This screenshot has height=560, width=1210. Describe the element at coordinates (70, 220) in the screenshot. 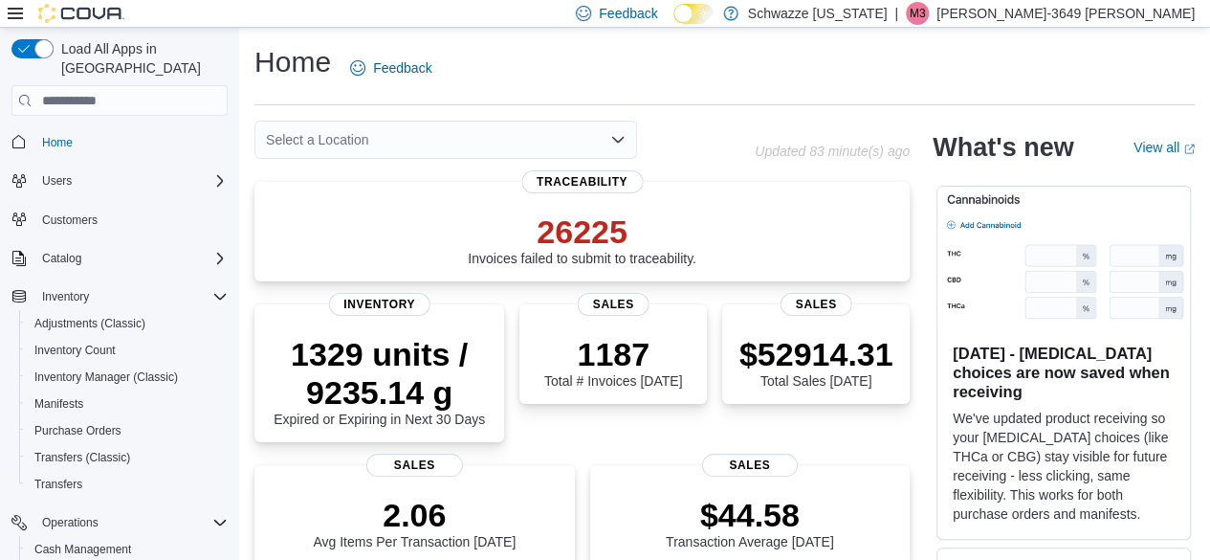

I see `a: Customers` at that location.